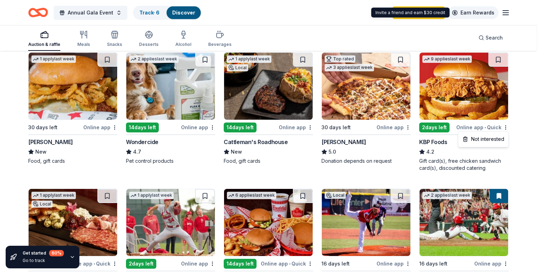 This screenshot has width=542, height=274. What do you see at coordinates (114, 44) in the screenshot?
I see `div: Snacks` at bounding box center [114, 44].